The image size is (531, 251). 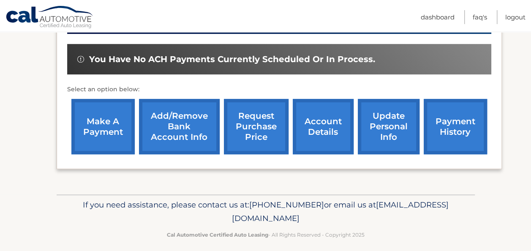 I want to click on a: request purchase price, so click(x=256, y=126).